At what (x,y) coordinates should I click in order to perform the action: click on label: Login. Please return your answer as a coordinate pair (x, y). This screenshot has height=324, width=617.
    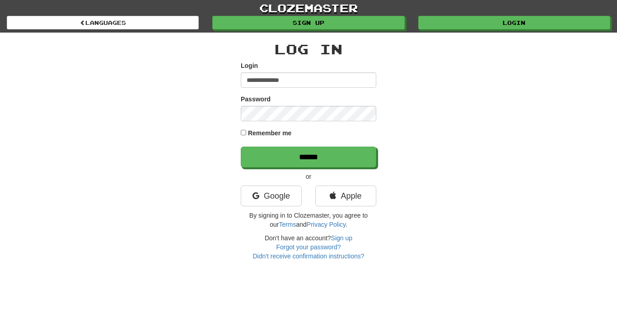
    Looking at the image, I should click on (249, 66).